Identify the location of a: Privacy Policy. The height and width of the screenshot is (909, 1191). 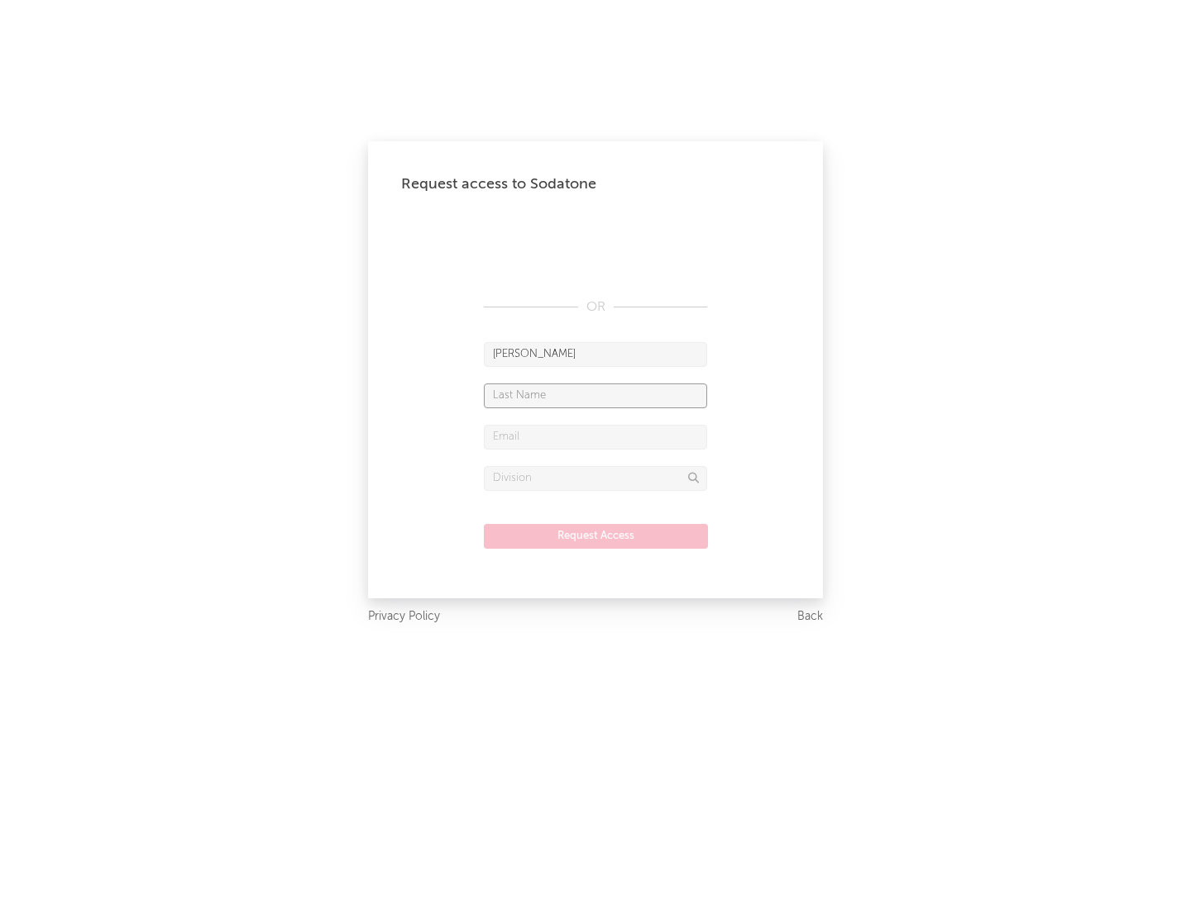
(403, 617).